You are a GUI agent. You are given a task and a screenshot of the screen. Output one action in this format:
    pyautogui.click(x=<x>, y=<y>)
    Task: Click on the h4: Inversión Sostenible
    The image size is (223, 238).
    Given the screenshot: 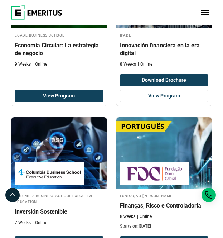 What is the action you would take?
    pyautogui.click(x=59, y=212)
    